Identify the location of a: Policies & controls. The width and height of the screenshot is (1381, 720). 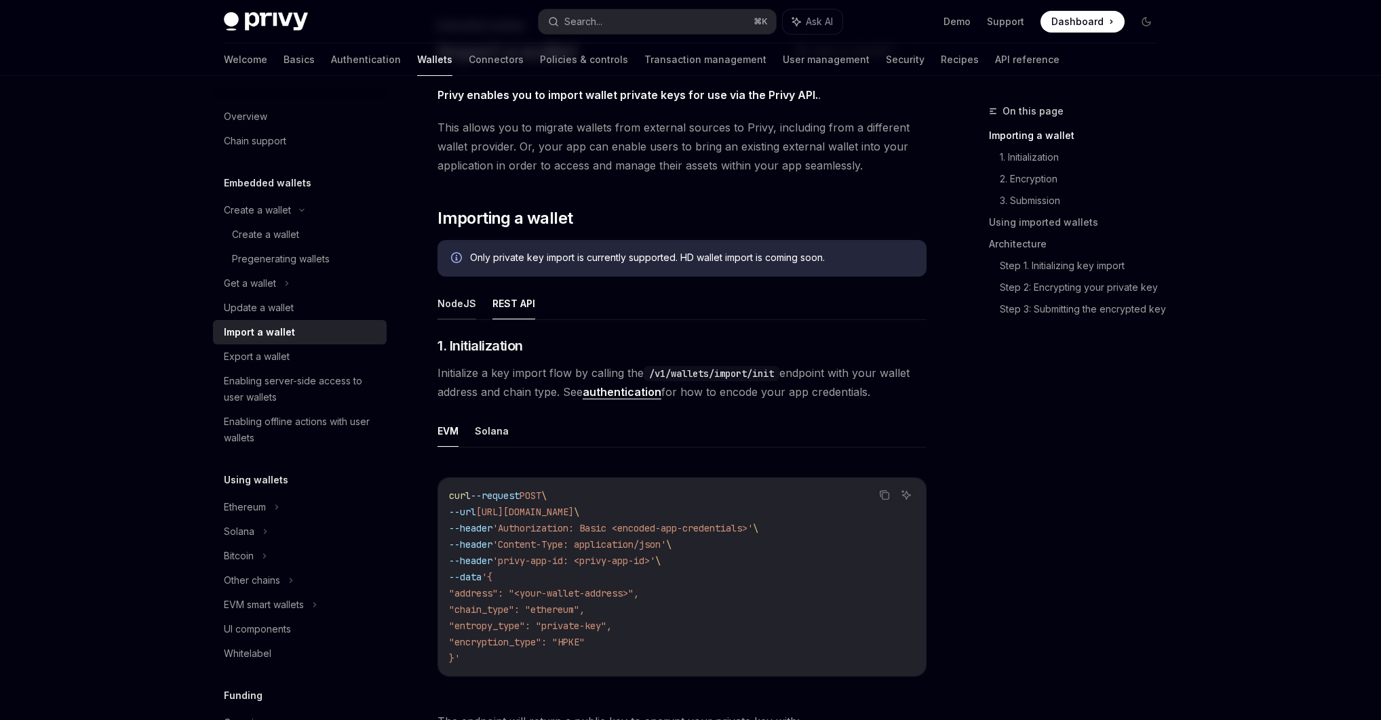
(584, 60).